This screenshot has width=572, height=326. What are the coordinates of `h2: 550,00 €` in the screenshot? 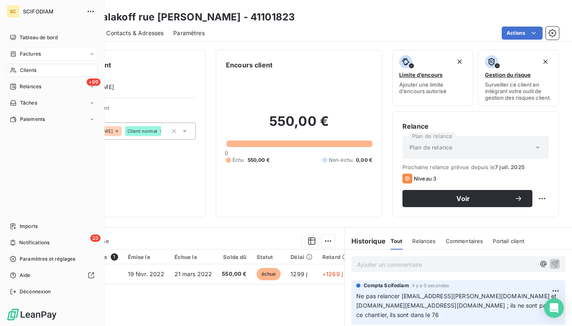 It's located at (299, 125).